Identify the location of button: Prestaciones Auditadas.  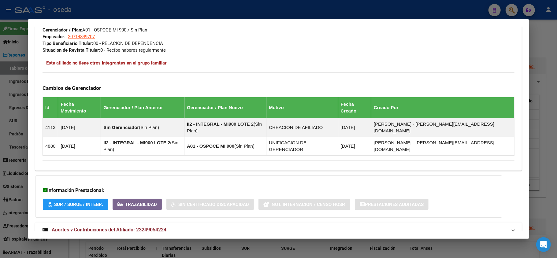
(391, 204).